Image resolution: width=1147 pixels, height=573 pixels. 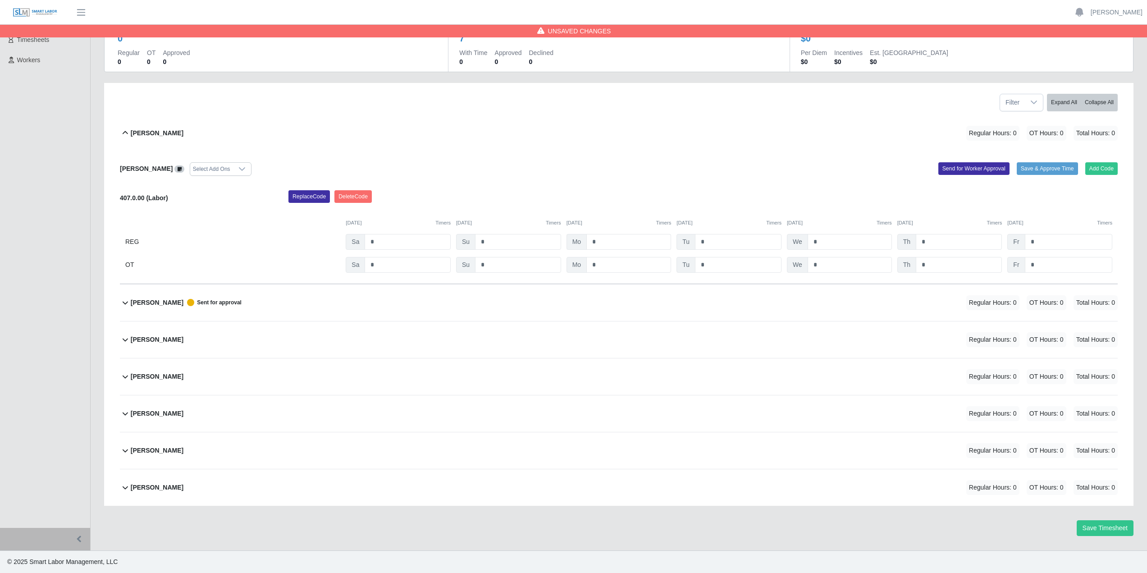 What do you see at coordinates (1105, 528) in the screenshot?
I see `button: Save Timesheet` at bounding box center [1105, 528].